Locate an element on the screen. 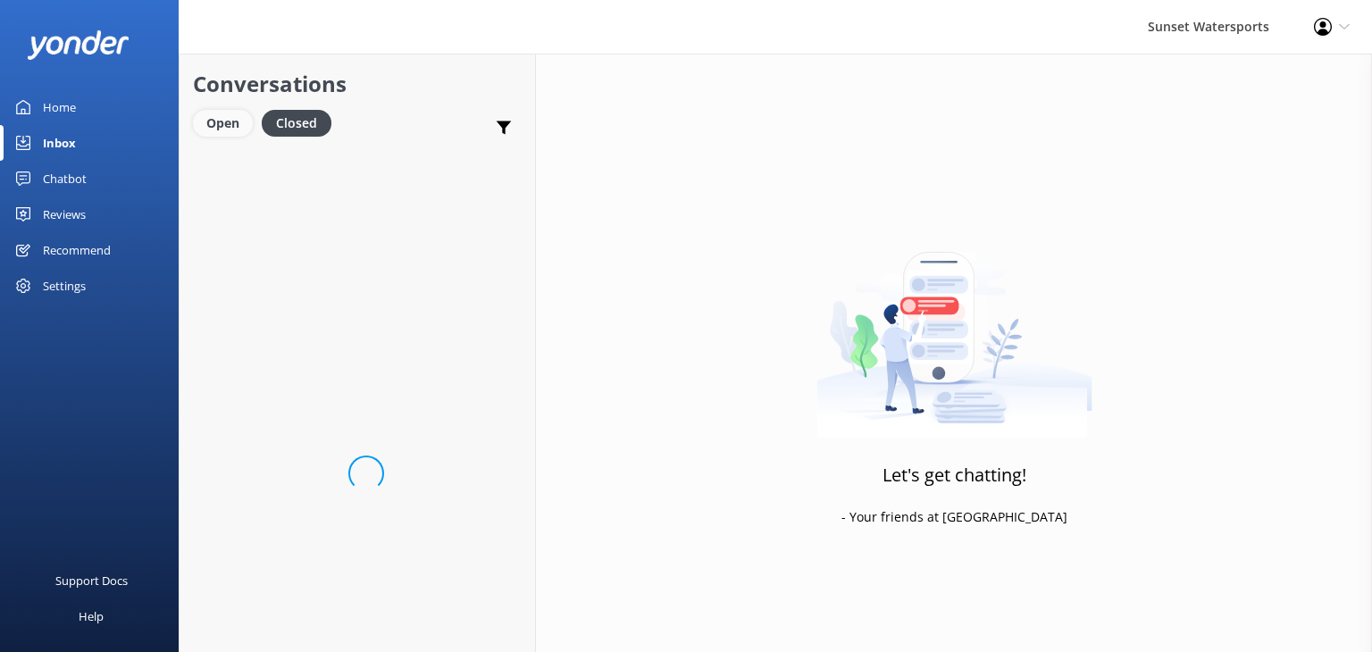 The height and width of the screenshot is (652, 1372). img: artwork of a man stealing a conversation from at giant smartphone is located at coordinates (954, 326).